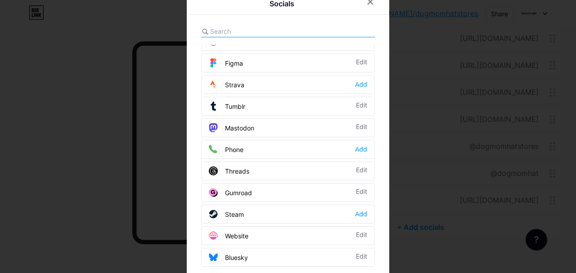  Describe the element at coordinates (230, 193) in the screenshot. I see `div: Gumroad` at that location.